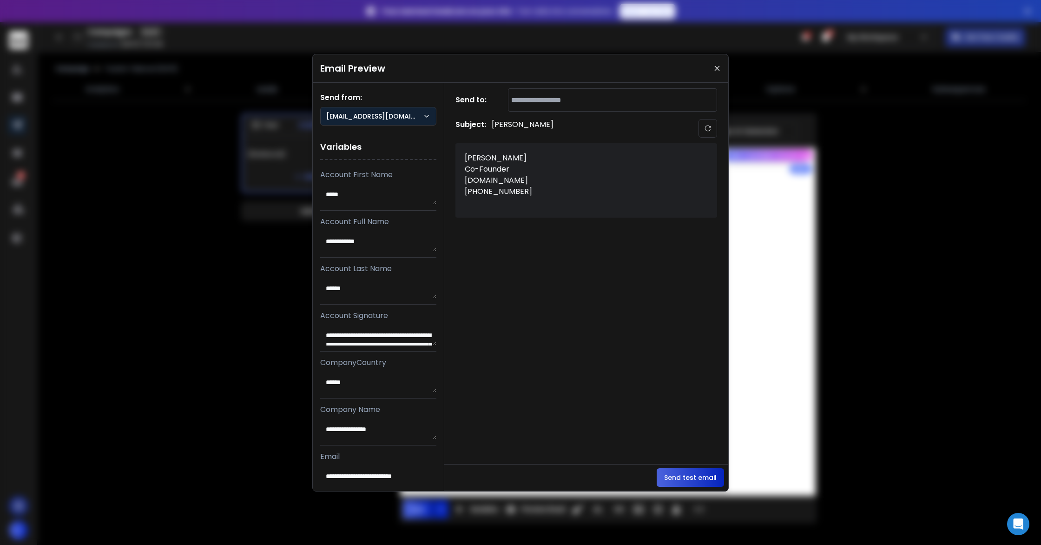 The image size is (1041, 545). I want to click on div: Open Intercom Messenger, so click(1018, 524).